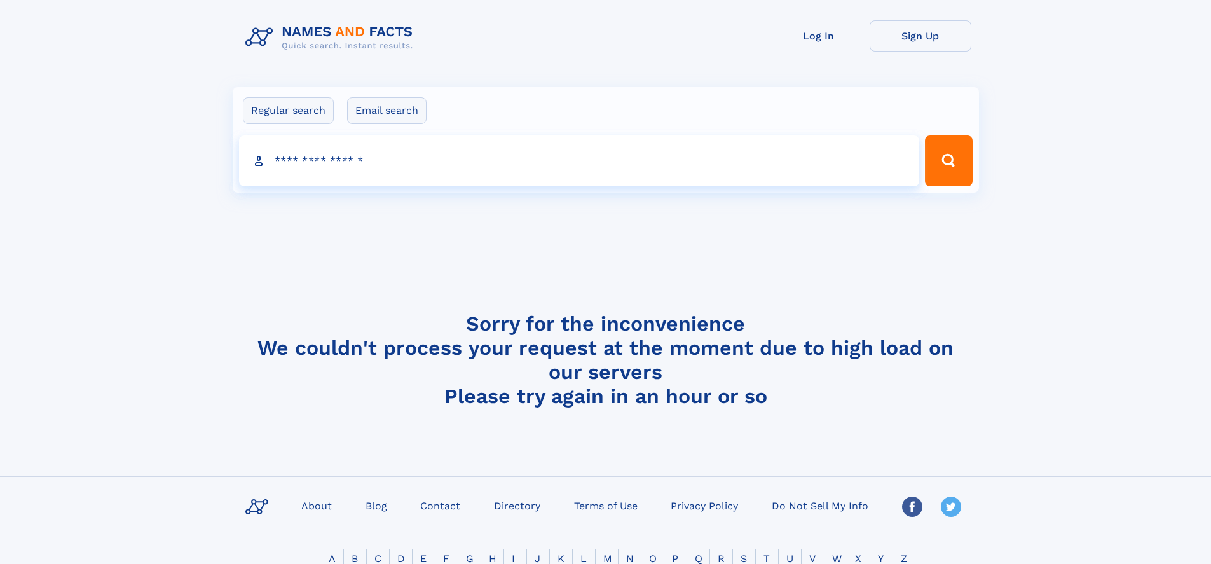 This screenshot has width=1211, height=564. Describe the element at coordinates (606, 505) in the screenshot. I see `a: Terms of Use` at that location.